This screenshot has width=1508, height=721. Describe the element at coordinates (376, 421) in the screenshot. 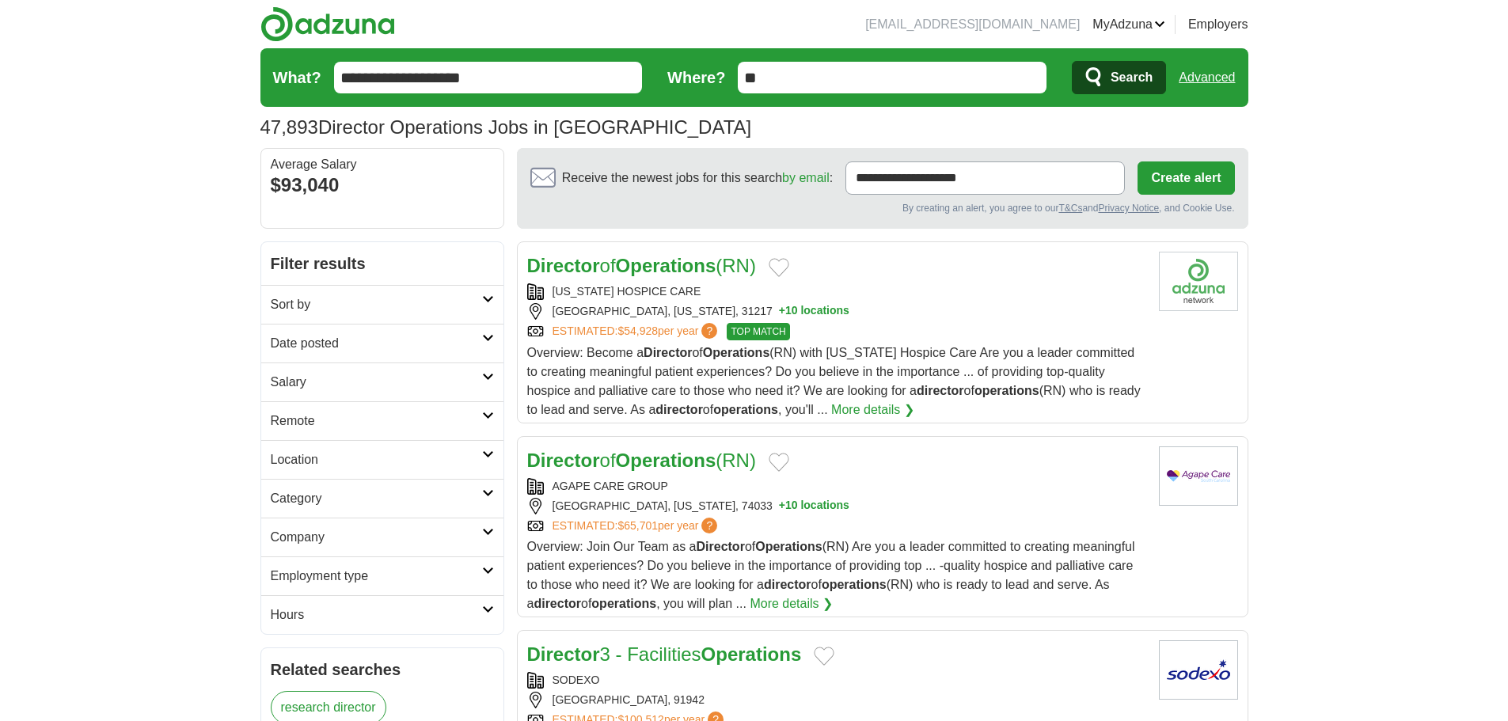

I see `h2: Remote` at that location.